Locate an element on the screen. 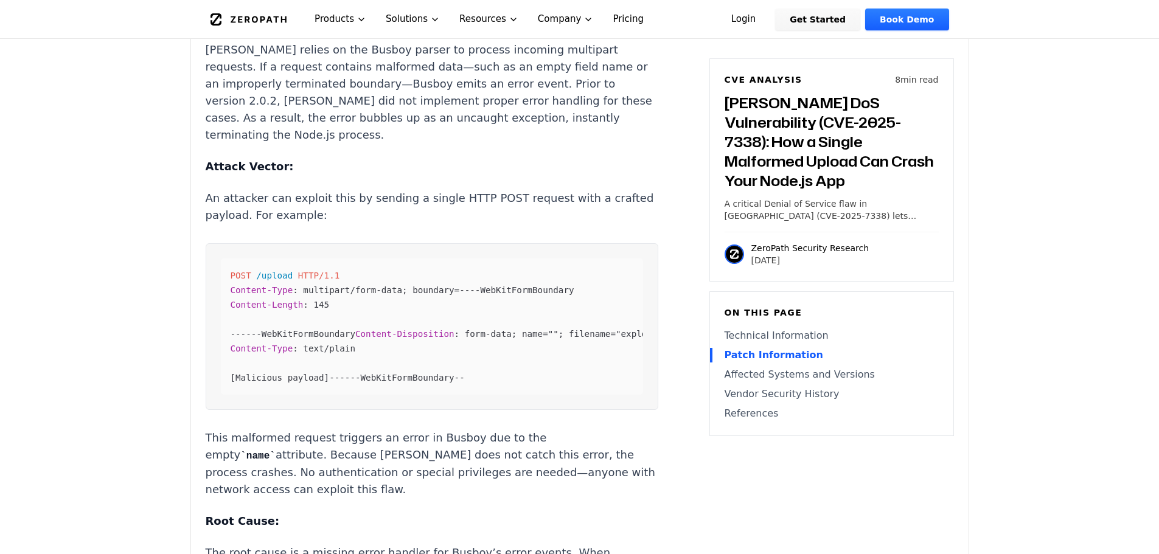 This screenshot has width=1159, height=554. span: POST is located at coordinates (241, 276).